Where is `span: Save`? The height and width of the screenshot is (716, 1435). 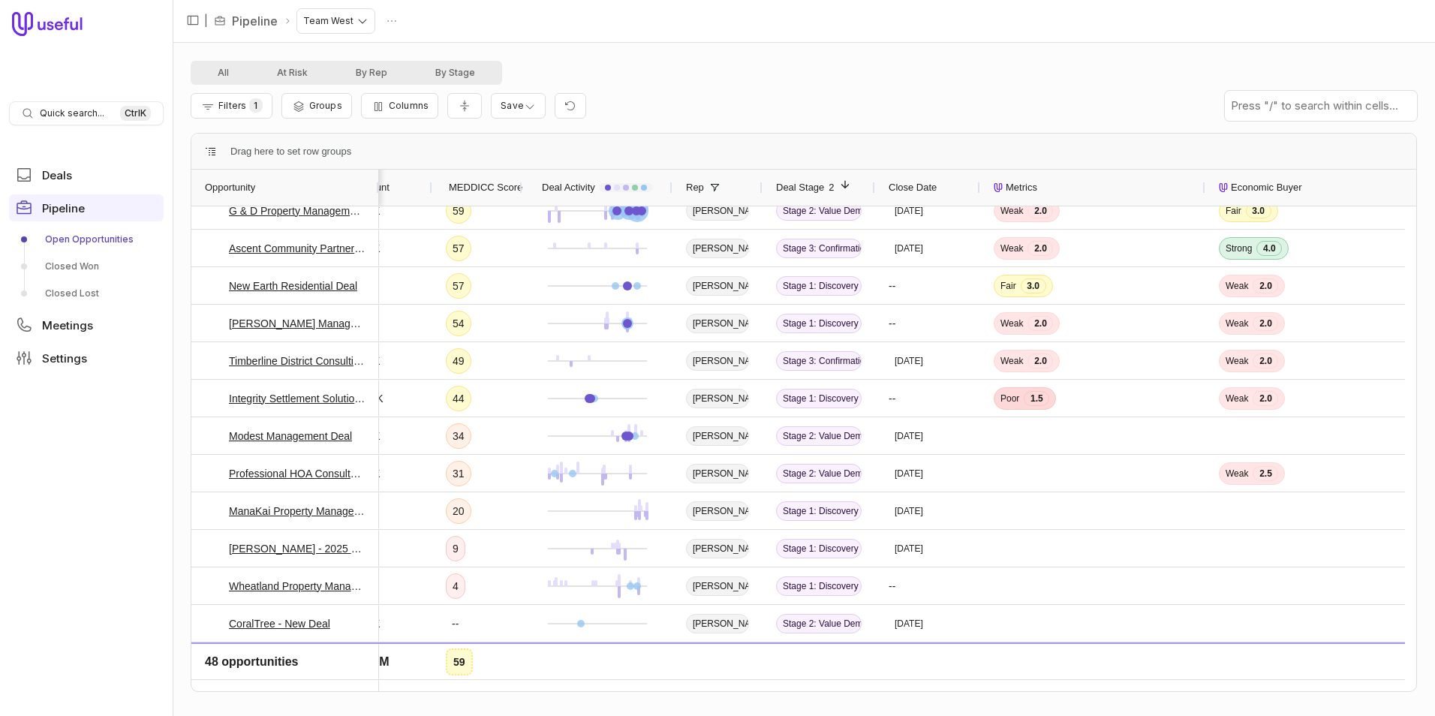
span: Save is located at coordinates (512, 105).